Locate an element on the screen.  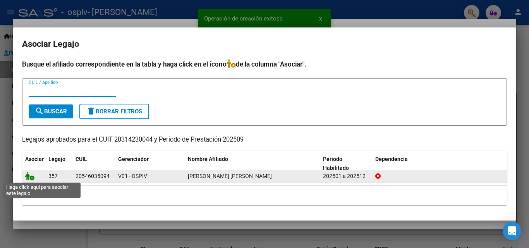
mat-icon: search is located at coordinates (39, 111).